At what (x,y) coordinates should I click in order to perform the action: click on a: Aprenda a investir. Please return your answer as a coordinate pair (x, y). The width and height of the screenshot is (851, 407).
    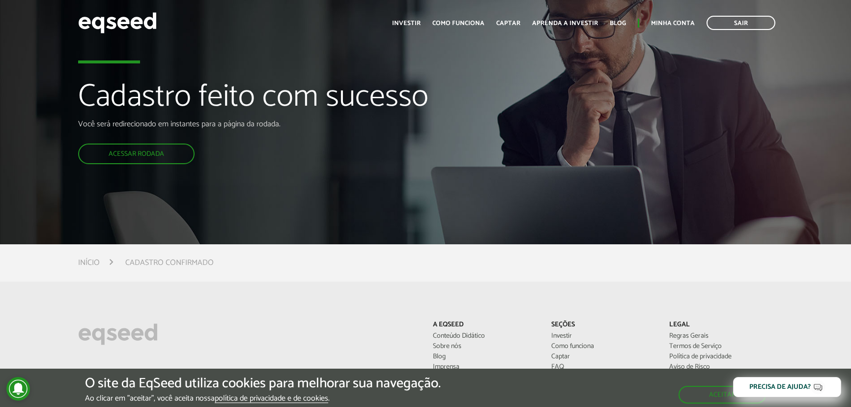
    Looking at the image, I should click on (565, 23).